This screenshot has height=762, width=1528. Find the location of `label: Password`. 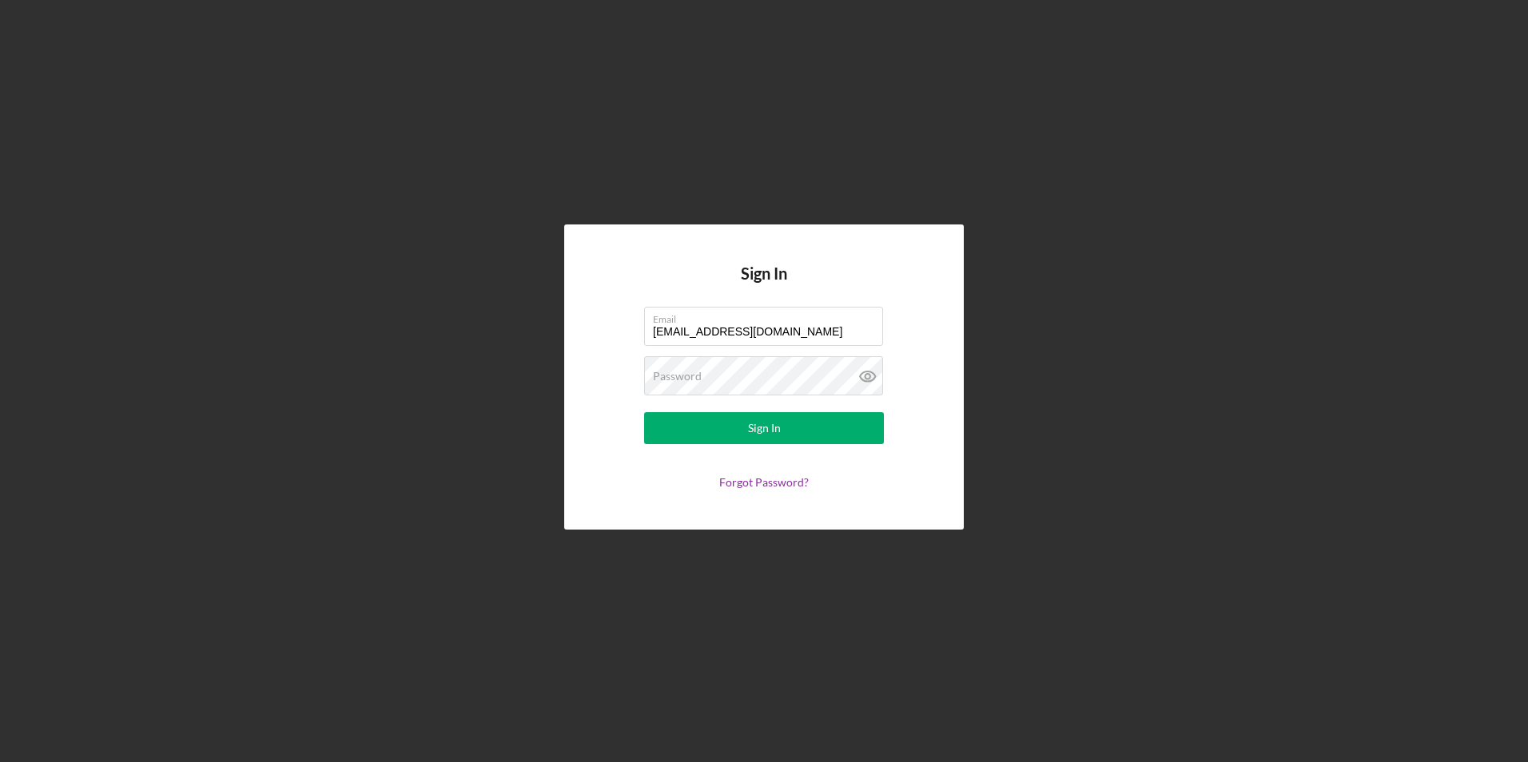

label: Password is located at coordinates (677, 376).